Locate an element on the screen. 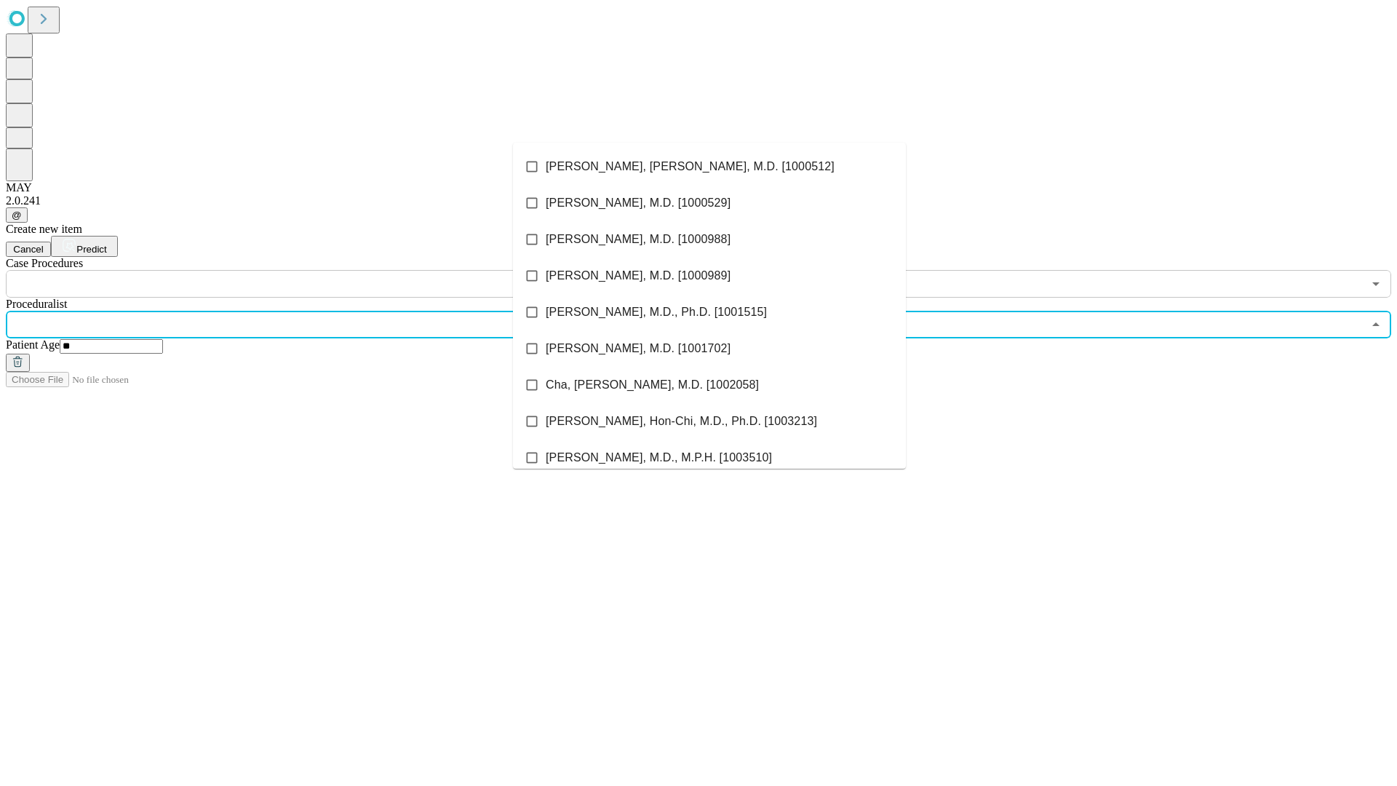  button: Open is located at coordinates (1375, 284).